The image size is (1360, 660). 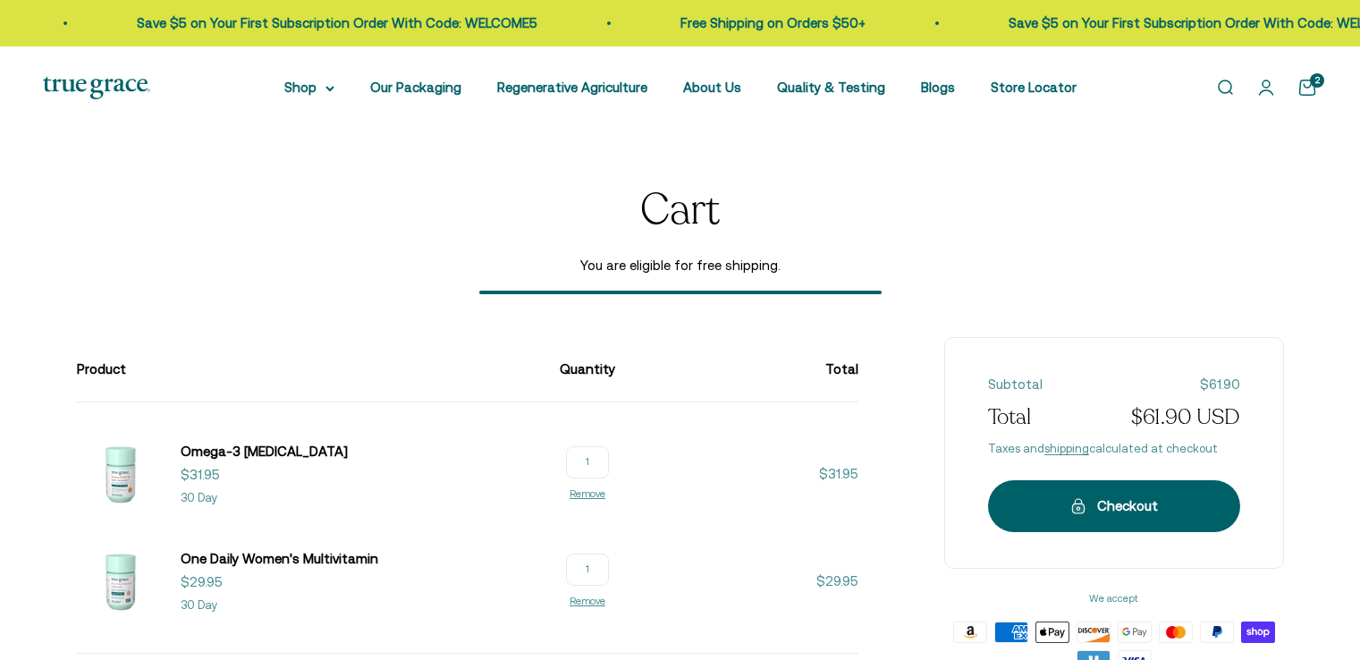 I want to click on td: $29.95, so click(x=744, y=596).